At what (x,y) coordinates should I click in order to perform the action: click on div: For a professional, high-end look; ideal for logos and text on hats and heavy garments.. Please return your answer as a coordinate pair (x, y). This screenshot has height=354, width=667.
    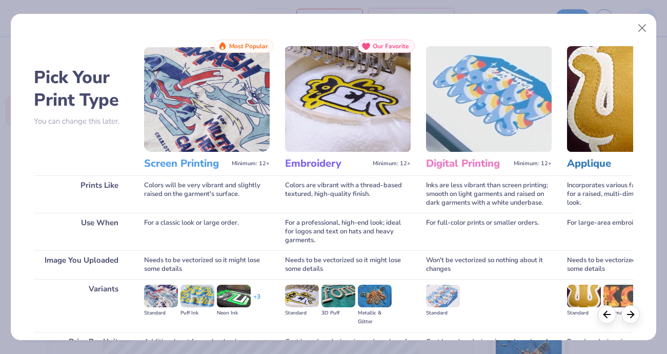
    Looking at the image, I should click on (348, 231).